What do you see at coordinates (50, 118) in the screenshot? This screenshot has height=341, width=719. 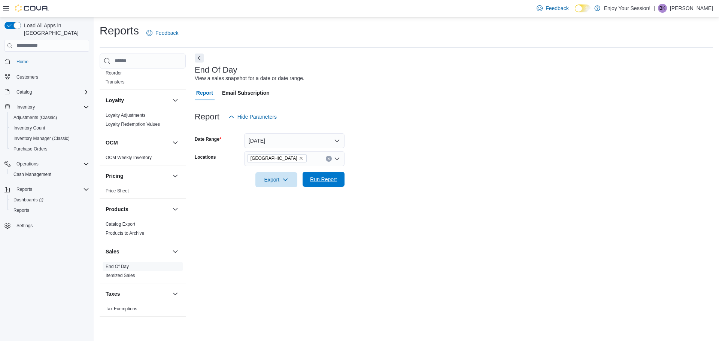 I see `button: Adjustments (Classic)` at bounding box center [50, 118].